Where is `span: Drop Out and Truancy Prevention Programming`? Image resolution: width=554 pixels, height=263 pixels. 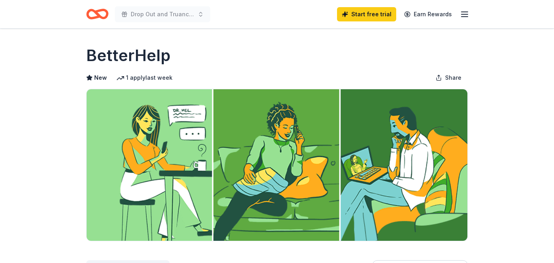
span: Drop Out and Truancy Prevention Programming is located at coordinates (162, 14).